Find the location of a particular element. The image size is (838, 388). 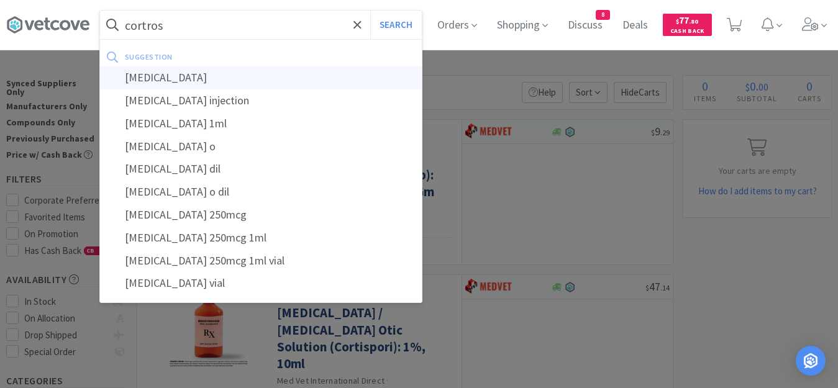

a: $77.80Cash Back is located at coordinates (687, 25).